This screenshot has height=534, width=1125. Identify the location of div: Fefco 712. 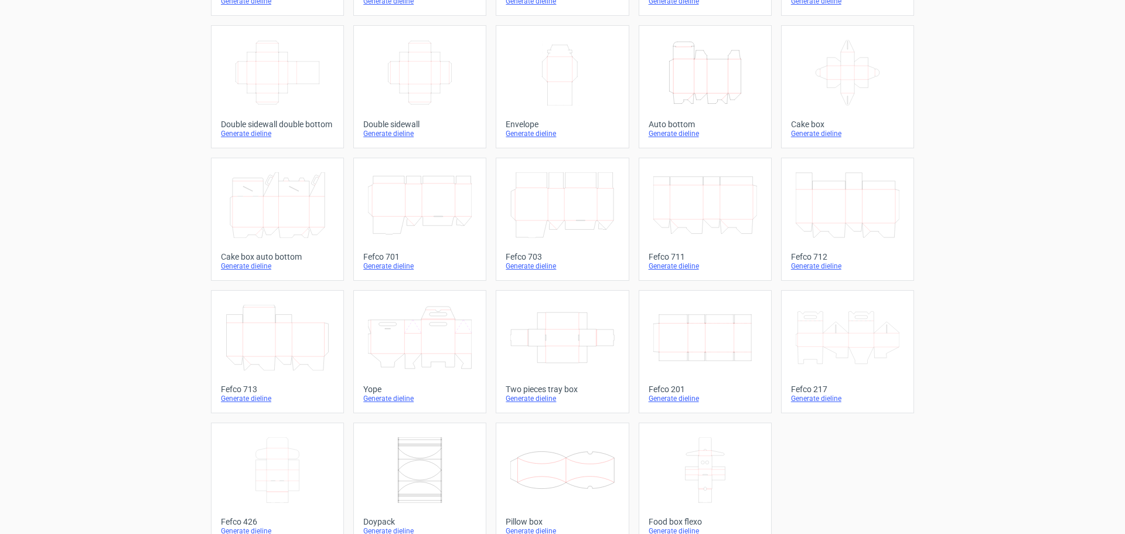
(847, 257).